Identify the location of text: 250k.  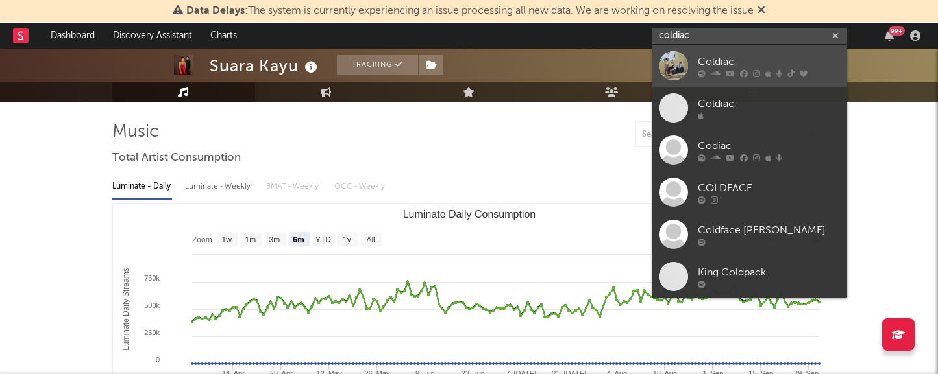
(152, 333).